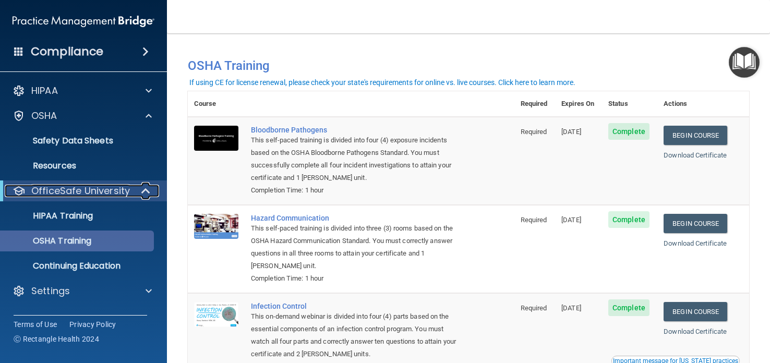 The width and height of the screenshot is (770, 363). I want to click on a: OSHA, so click(82, 116).